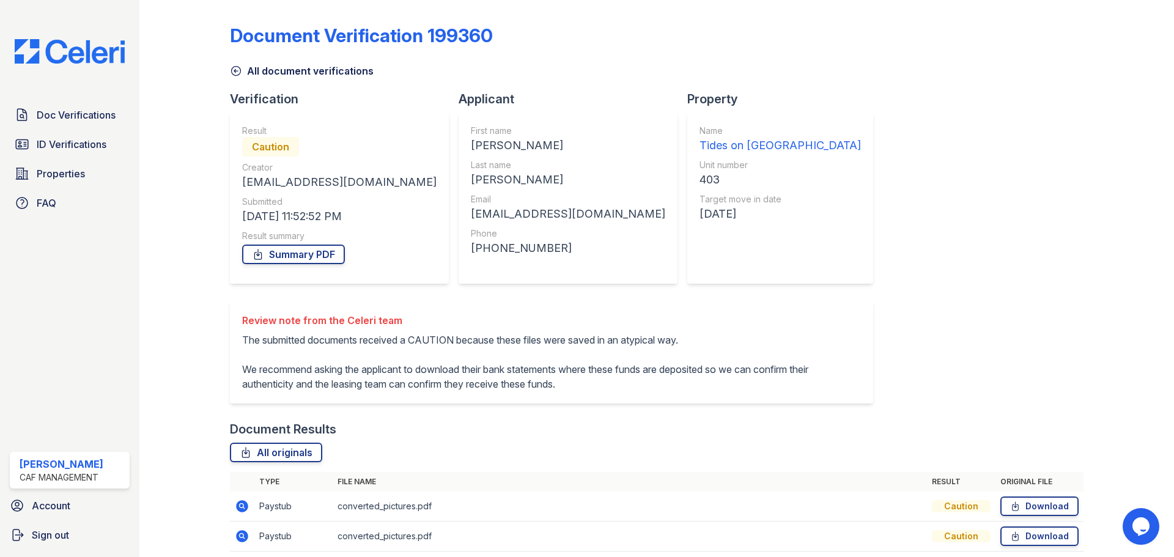 This screenshot has height=557, width=1174. I want to click on a: ID Verifications, so click(70, 144).